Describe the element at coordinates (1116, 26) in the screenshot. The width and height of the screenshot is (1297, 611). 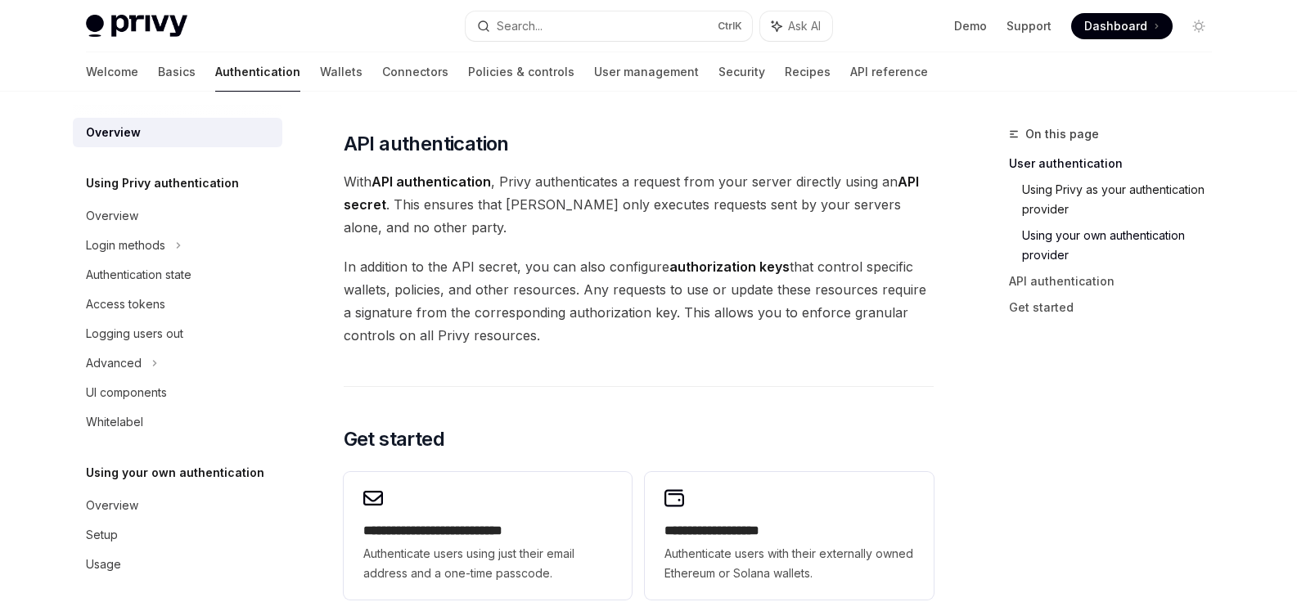
I see `span: Dashboard` at that location.